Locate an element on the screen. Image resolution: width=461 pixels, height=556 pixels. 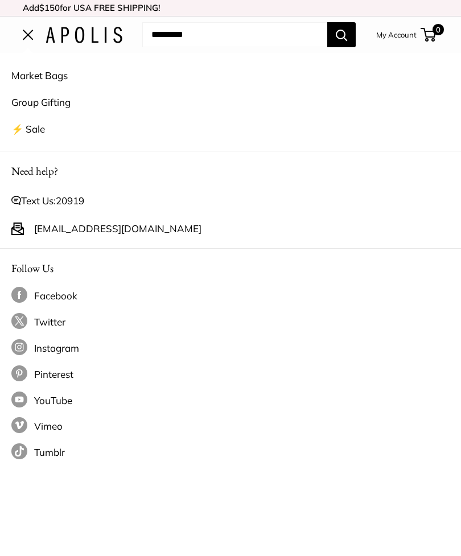
button: Search is located at coordinates (342, 35).